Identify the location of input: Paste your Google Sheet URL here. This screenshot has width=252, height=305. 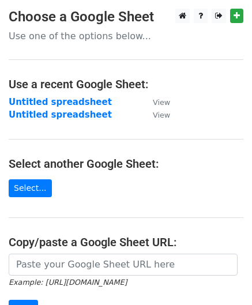
(123, 264).